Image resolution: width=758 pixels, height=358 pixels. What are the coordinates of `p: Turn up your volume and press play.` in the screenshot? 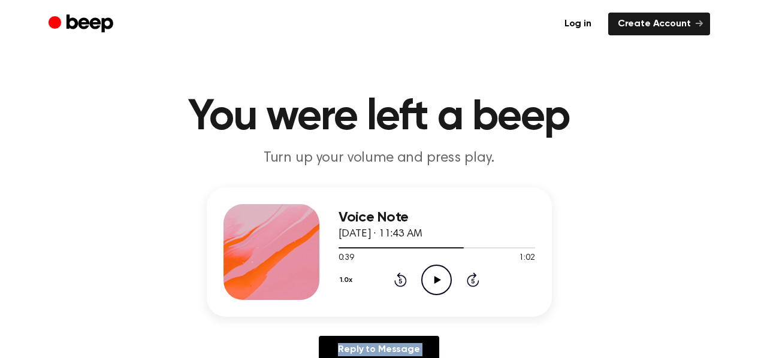 It's located at (379, 158).